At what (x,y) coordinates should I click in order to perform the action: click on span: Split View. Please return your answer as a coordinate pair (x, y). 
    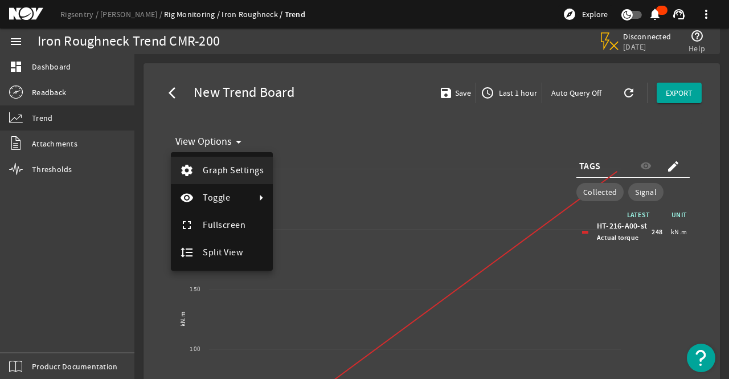
    Looking at the image, I should click on (223, 252).